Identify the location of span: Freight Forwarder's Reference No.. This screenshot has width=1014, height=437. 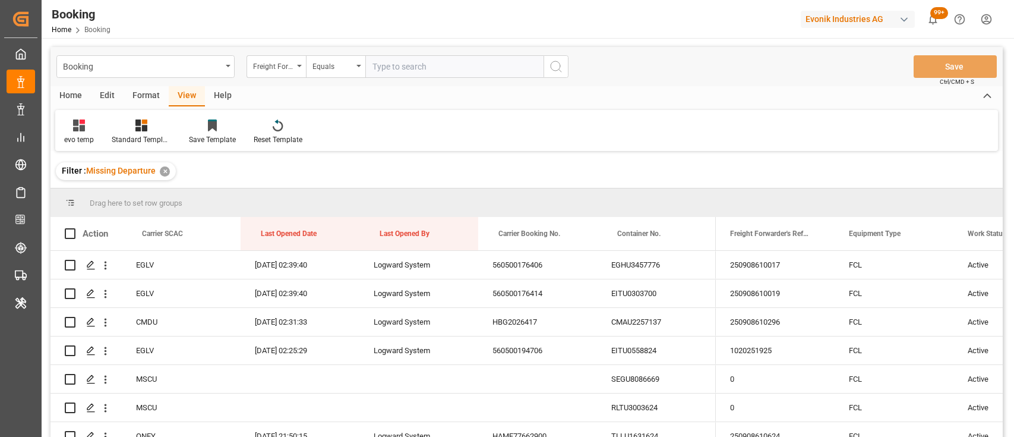
(770, 233).